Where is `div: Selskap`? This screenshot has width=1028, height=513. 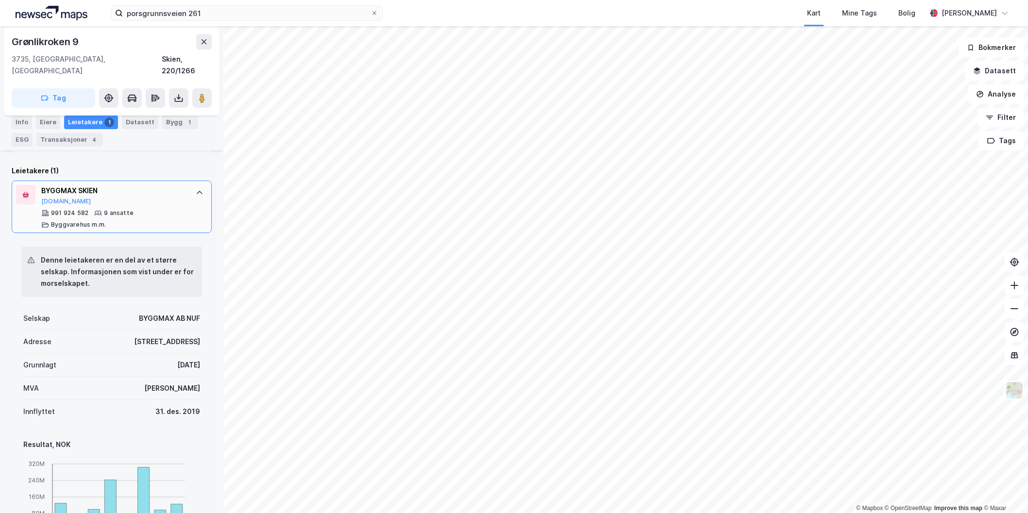 div: Selskap is located at coordinates (36, 319).